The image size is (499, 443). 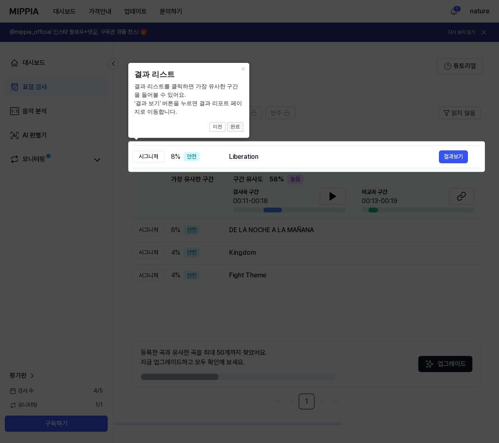 I want to click on span: 8 %, so click(x=176, y=157).